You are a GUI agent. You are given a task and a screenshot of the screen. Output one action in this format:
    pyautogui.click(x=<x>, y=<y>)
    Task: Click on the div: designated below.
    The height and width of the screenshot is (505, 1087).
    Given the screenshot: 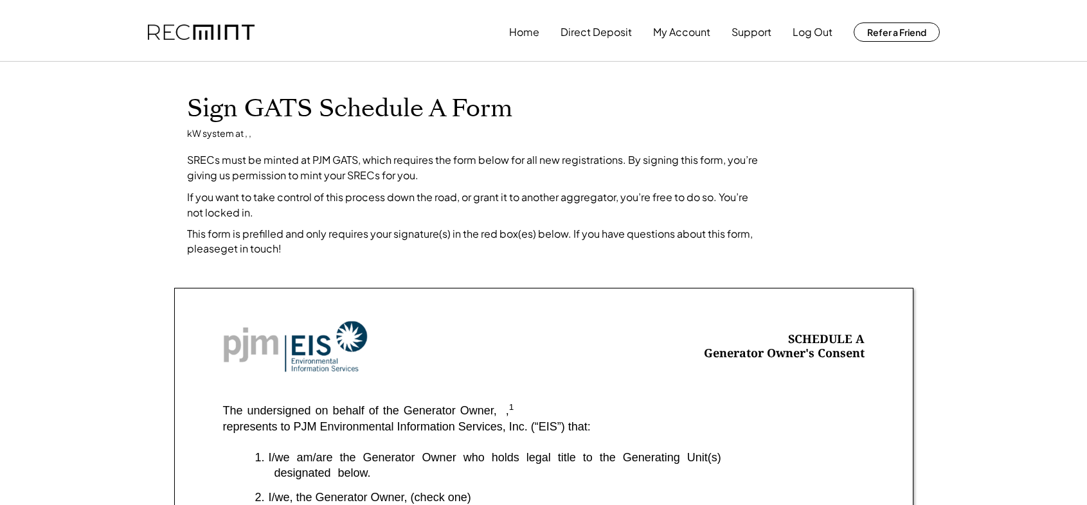 What is the action you would take?
    pyautogui.click(x=560, y=473)
    